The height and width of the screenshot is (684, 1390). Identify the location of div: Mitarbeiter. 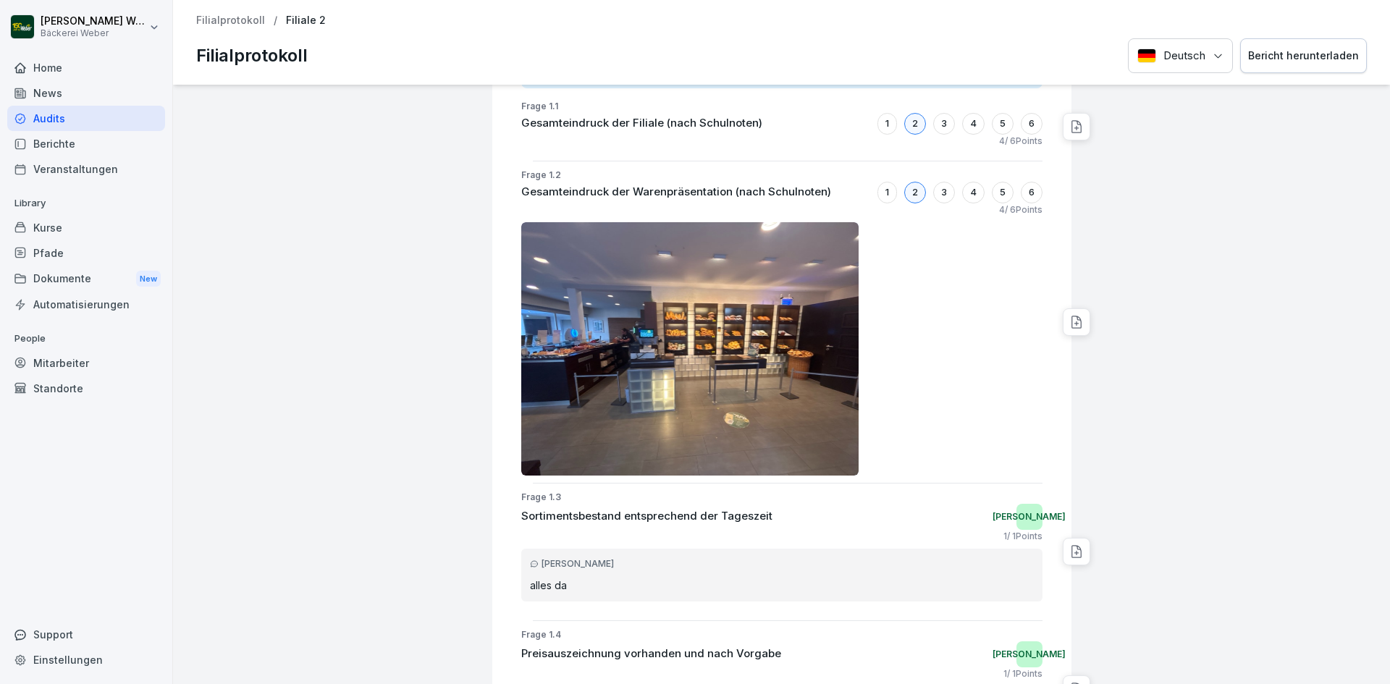
(86, 363).